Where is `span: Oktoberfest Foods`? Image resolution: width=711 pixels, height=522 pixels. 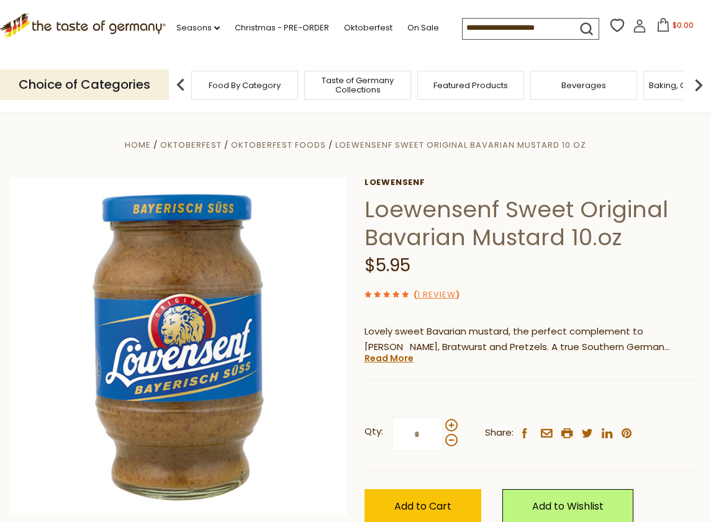
span: Oktoberfest Foods is located at coordinates (278, 145).